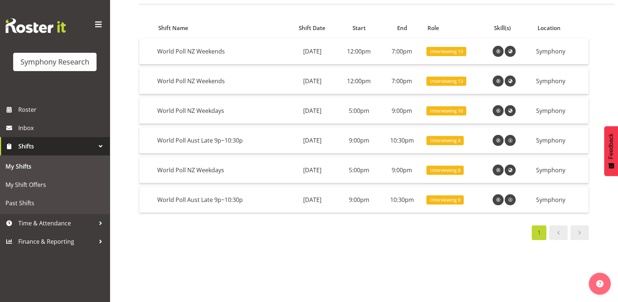 The height and width of the screenshot is (302, 618). What do you see at coordinates (57, 223) in the screenshot?
I see `span: Time & Attendance` at bounding box center [57, 223].